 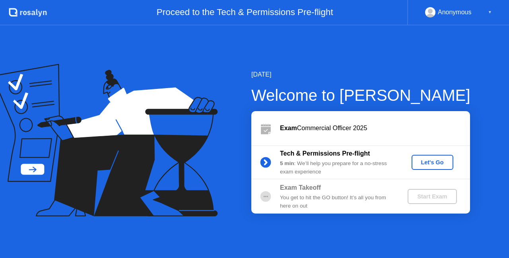 I want to click on div: Anonymous, so click(x=454, y=12).